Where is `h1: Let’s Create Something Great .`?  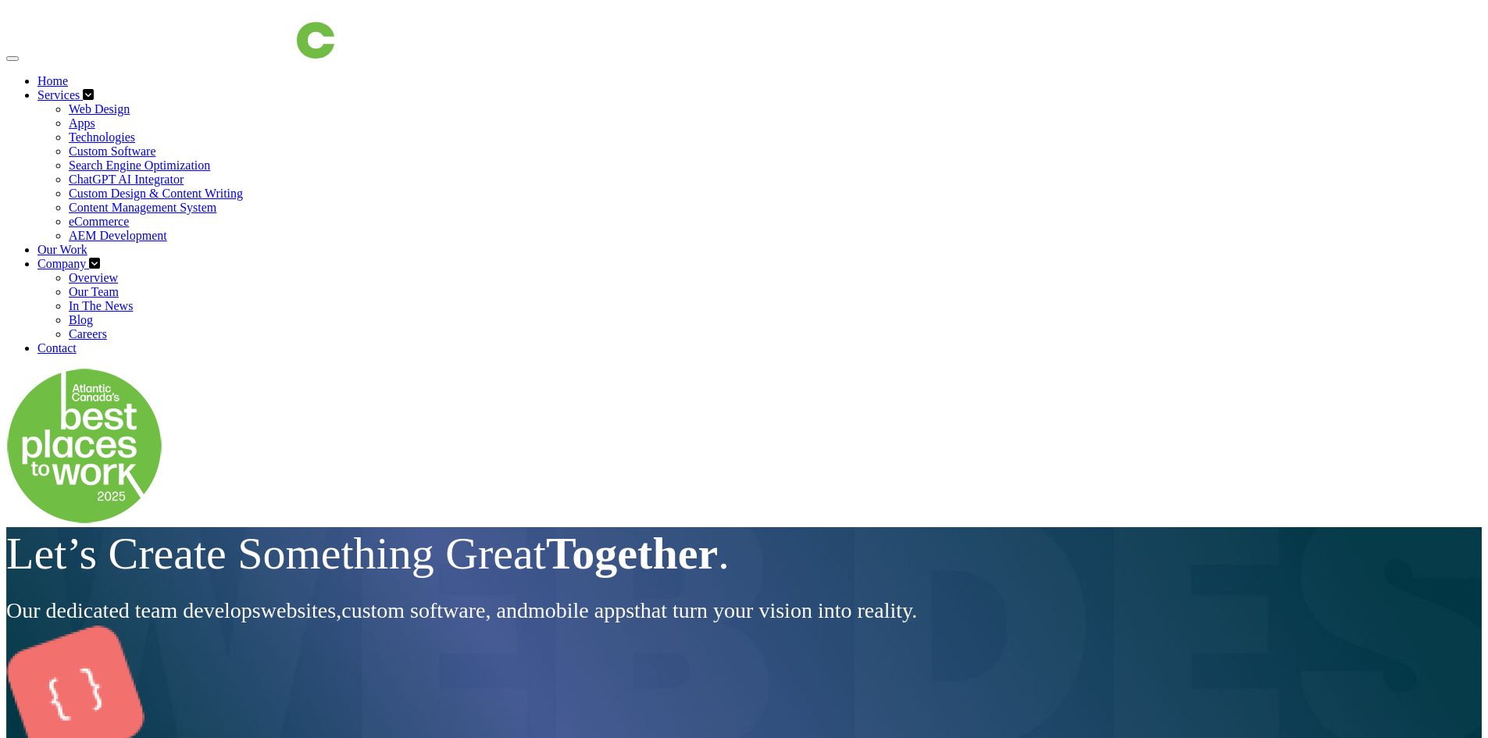 h1: Let’s Create Something Great . is located at coordinates (744, 554).